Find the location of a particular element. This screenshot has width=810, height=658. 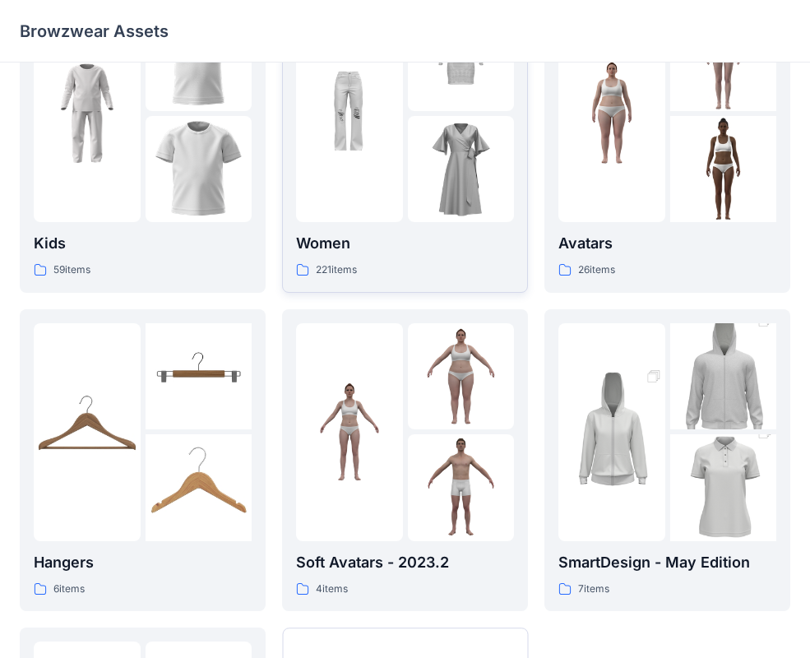

p: 7 items is located at coordinates (594, 589).